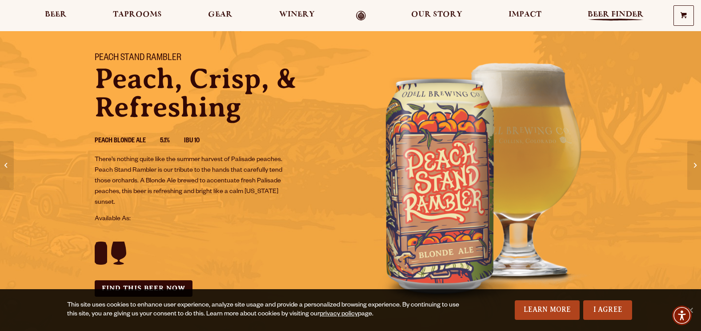 This screenshot has width=701, height=331. Describe the element at coordinates (220, 15) in the screenshot. I see `span: Gear` at that location.